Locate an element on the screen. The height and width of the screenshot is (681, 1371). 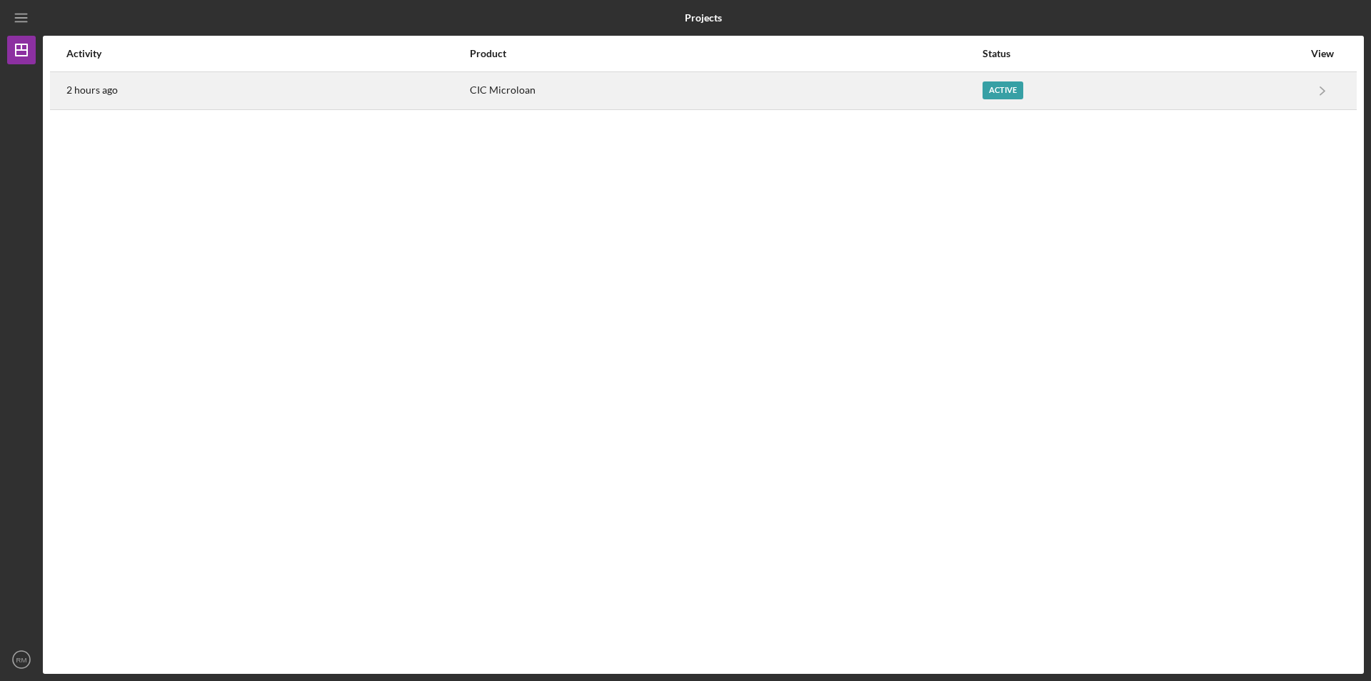
div: View is located at coordinates (1323, 54).